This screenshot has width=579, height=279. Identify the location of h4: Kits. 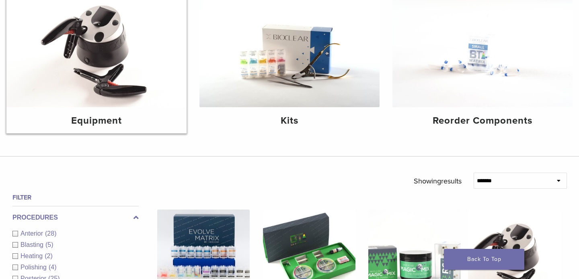
(289, 121).